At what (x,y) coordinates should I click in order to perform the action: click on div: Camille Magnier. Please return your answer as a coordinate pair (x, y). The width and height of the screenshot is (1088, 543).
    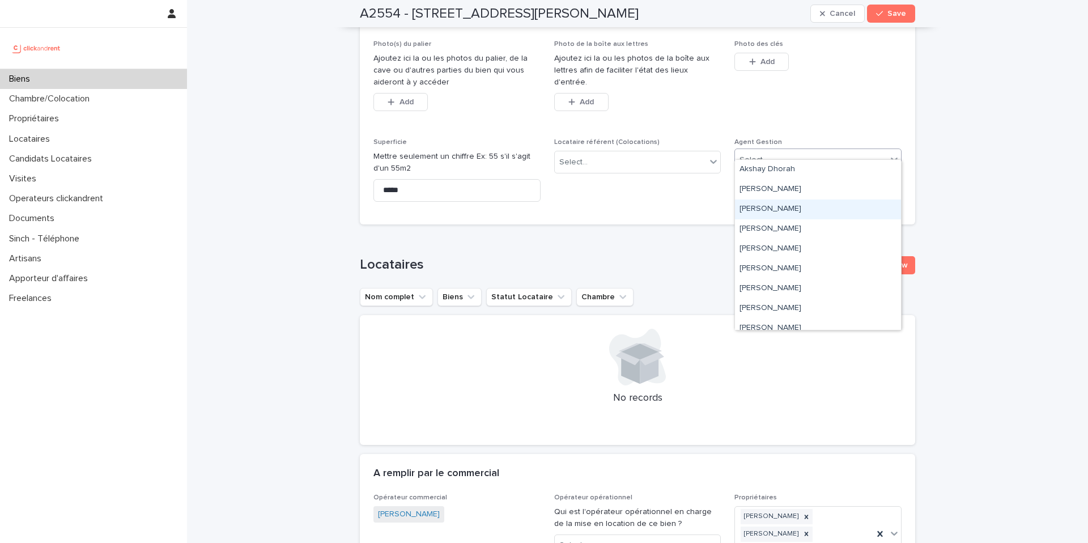
    Looking at the image, I should click on (818, 249).